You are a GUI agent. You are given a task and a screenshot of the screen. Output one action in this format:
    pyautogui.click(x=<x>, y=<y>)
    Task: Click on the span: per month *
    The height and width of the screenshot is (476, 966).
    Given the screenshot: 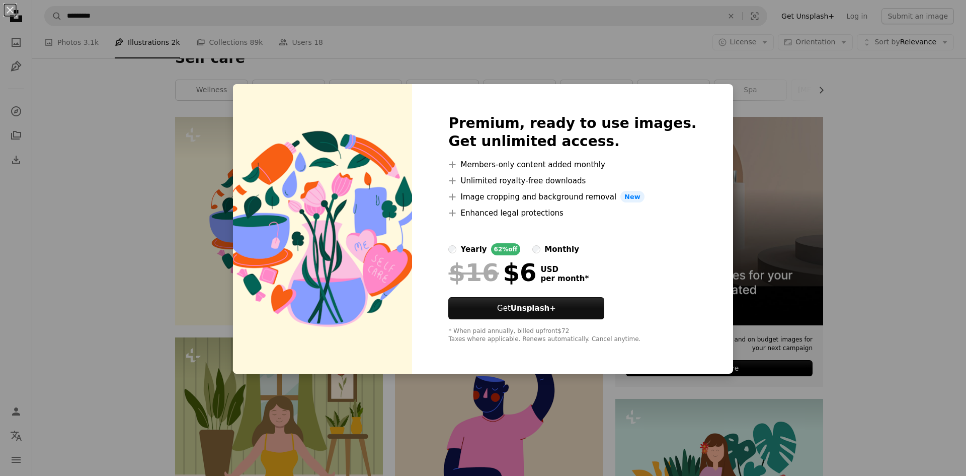 What is the action you would take?
    pyautogui.click(x=565, y=278)
    